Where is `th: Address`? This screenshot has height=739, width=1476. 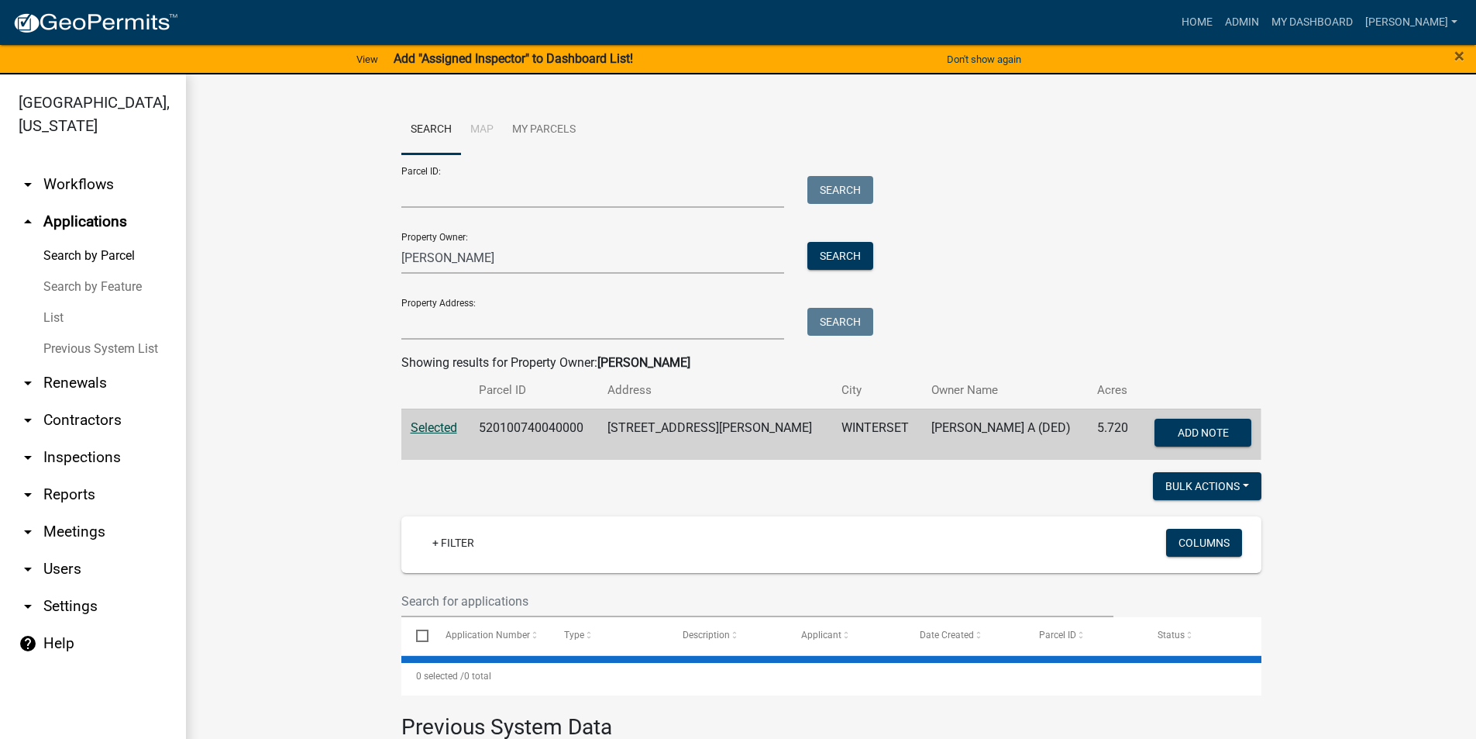
th: Address is located at coordinates (715, 390).